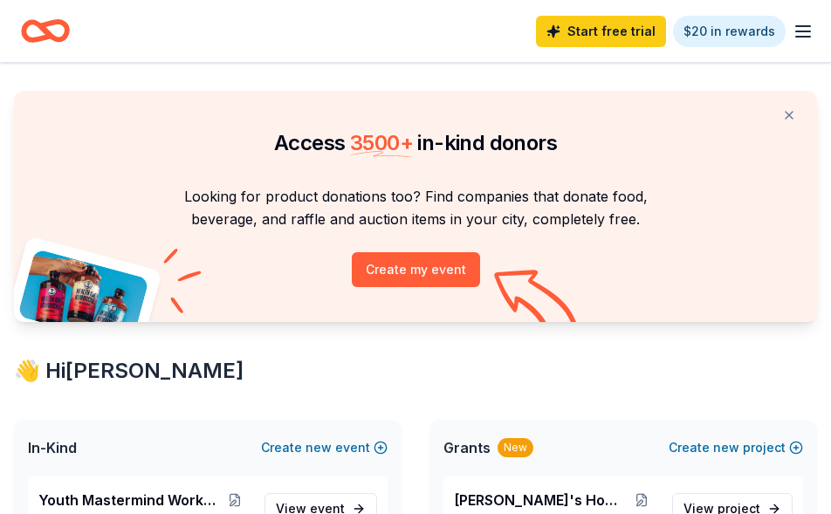 The width and height of the screenshot is (831, 514). Describe the element at coordinates (324, 448) in the screenshot. I see `button: Createnewevent` at that location.